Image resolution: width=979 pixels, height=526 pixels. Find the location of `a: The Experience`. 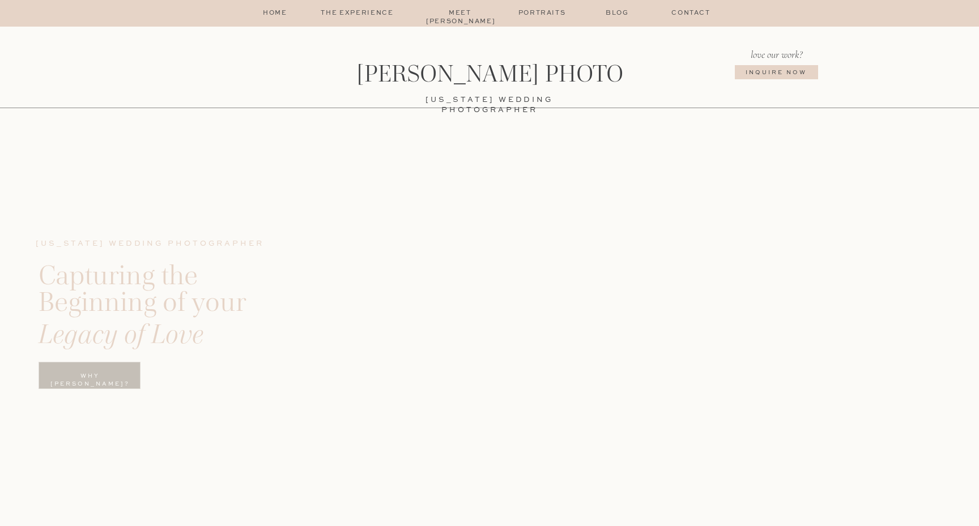

a: The Experience is located at coordinates (357, 14).